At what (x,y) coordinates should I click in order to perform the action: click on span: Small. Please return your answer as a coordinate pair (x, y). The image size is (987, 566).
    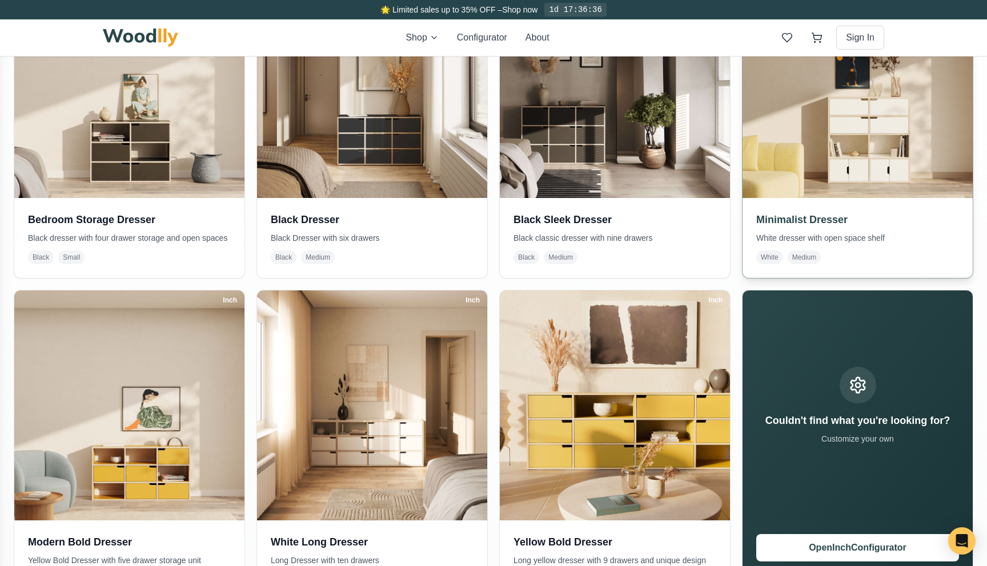
    Looking at the image, I should click on (71, 258).